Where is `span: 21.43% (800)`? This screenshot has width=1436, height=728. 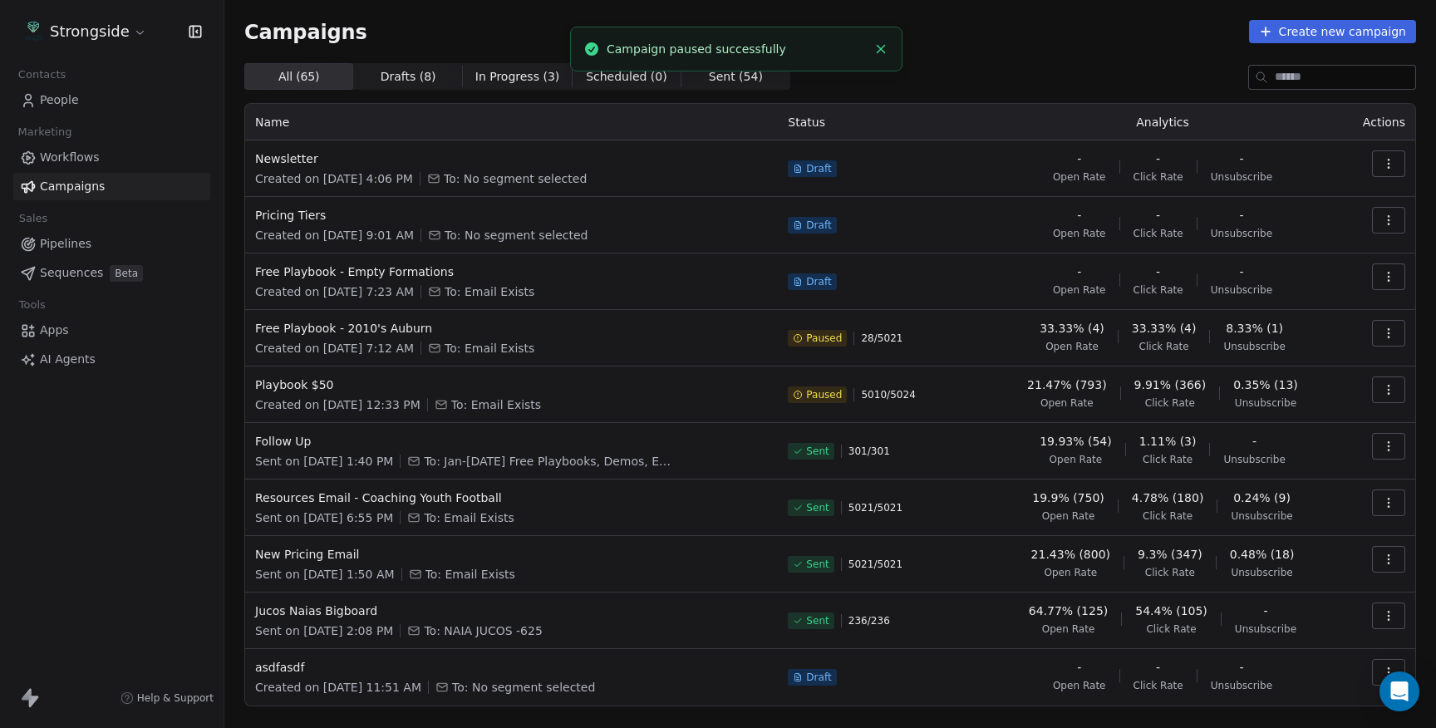 span: 21.43% (800) is located at coordinates (1071, 554).